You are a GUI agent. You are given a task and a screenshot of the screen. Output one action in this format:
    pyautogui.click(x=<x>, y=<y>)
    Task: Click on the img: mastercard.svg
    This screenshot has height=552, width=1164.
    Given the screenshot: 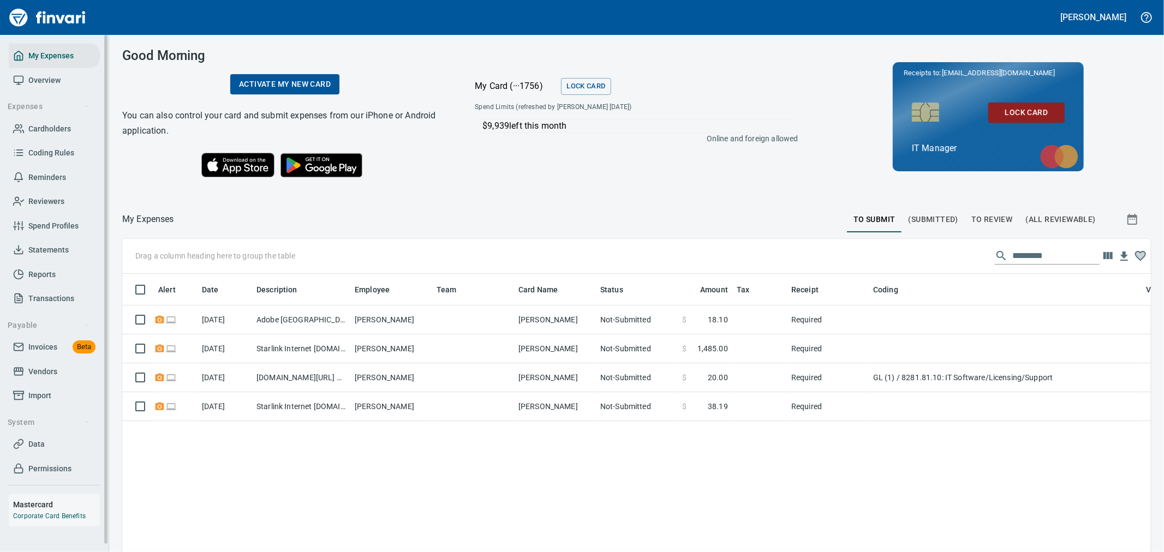 What is the action you would take?
    pyautogui.click(x=1059, y=157)
    